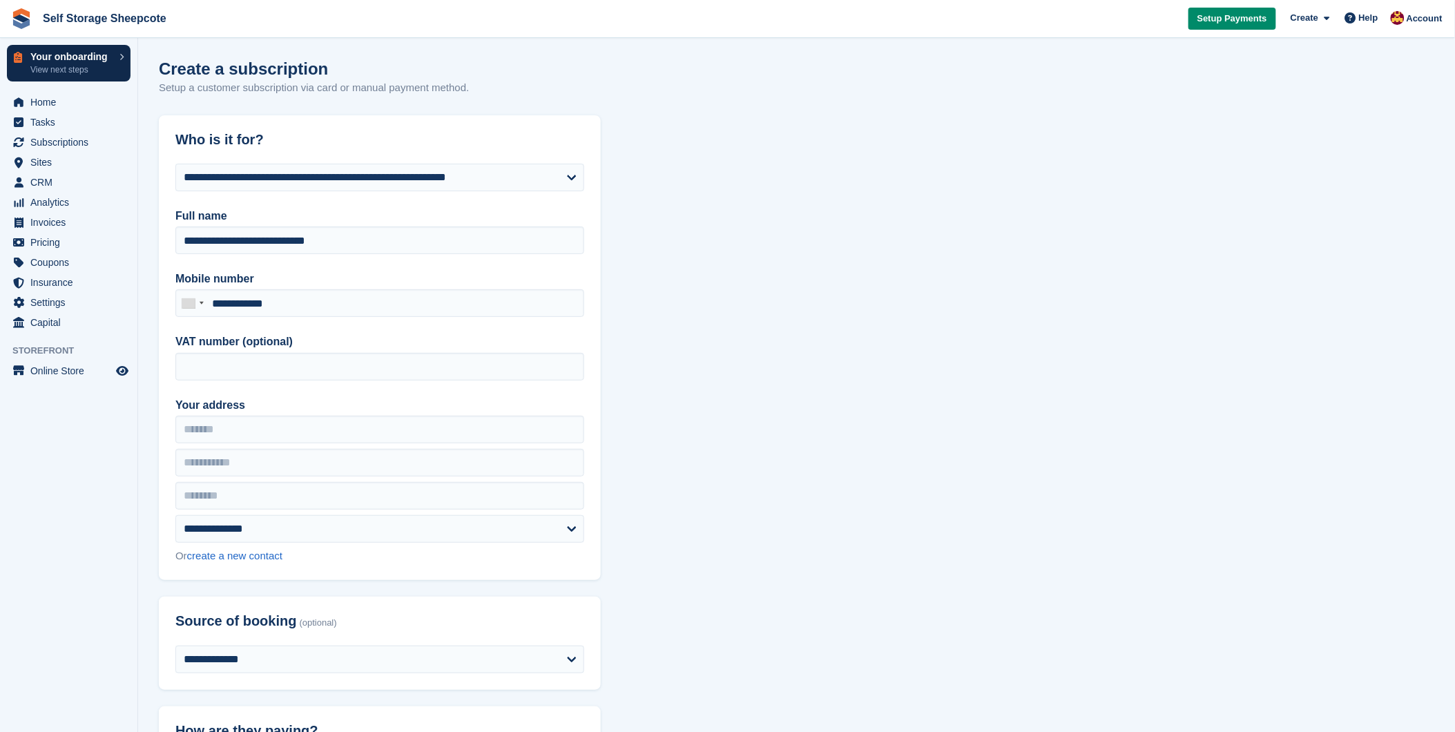  Describe the element at coordinates (72, 182) in the screenshot. I see `span: CRM` at that location.